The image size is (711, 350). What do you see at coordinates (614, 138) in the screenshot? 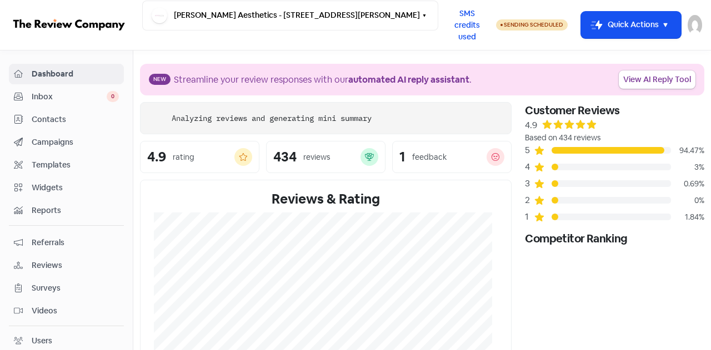
I see `div: Based on 434 reviews` at bounding box center [614, 138].